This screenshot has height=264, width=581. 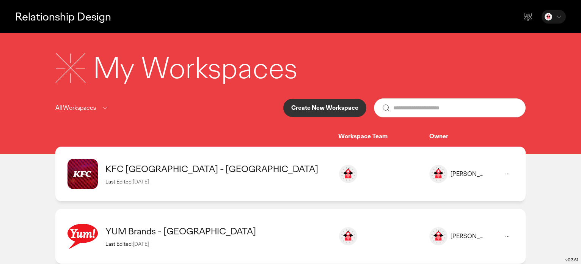 I want to click on p: All Workspaces, so click(x=76, y=108).